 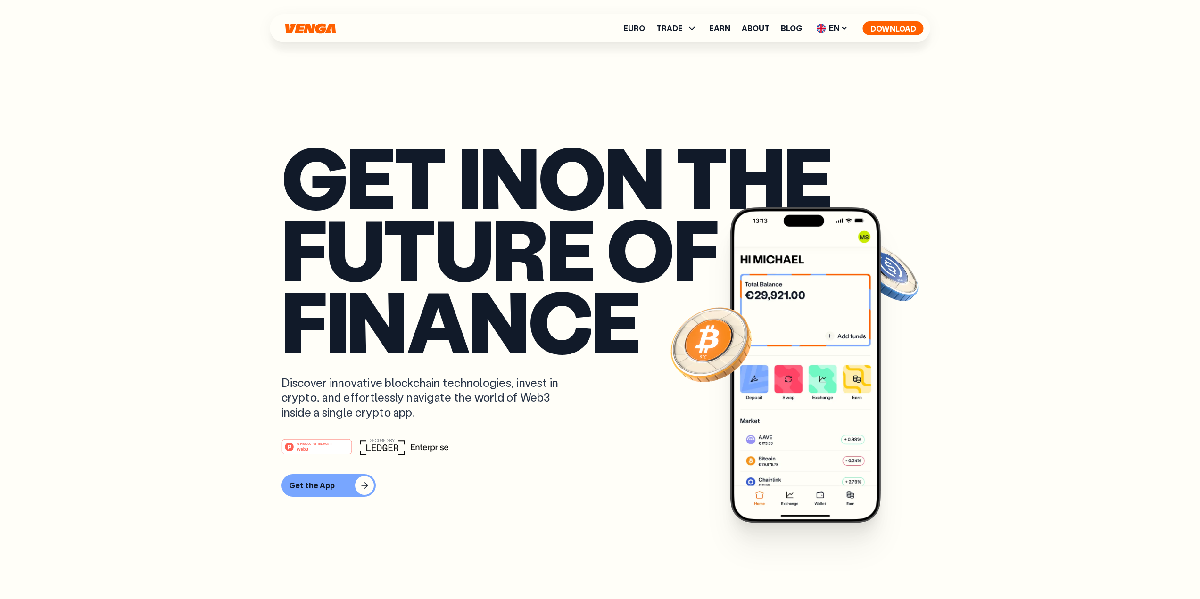 What do you see at coordinates (317, 451) in the screenshot?
I see `a: #1 PRODUCT OF THE MONTHWeb3` at bounding box center [317, 451].